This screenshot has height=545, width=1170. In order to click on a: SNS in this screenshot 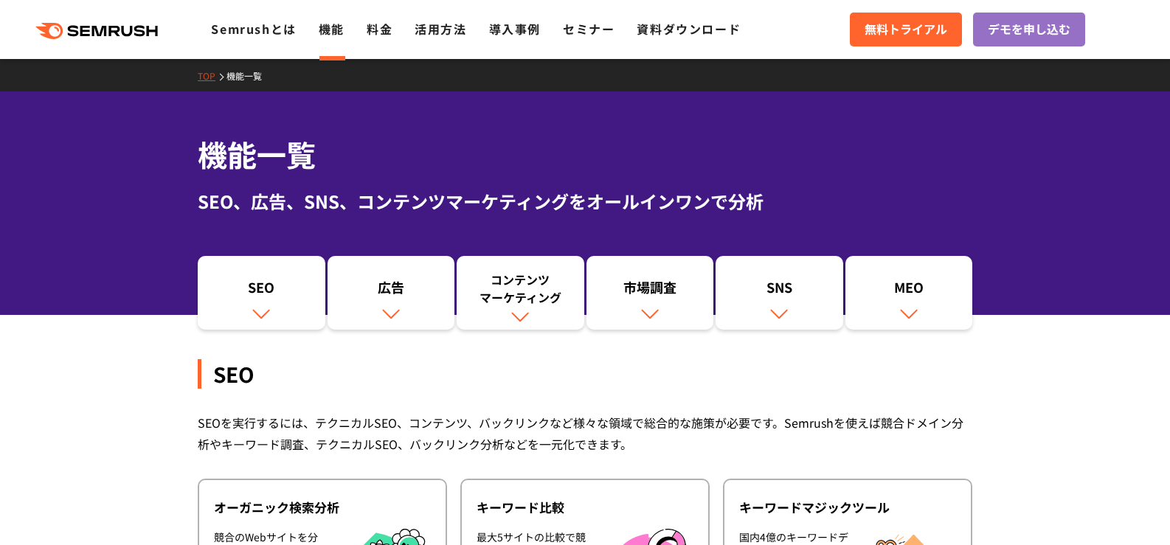, I will do `click(779, 293)`.